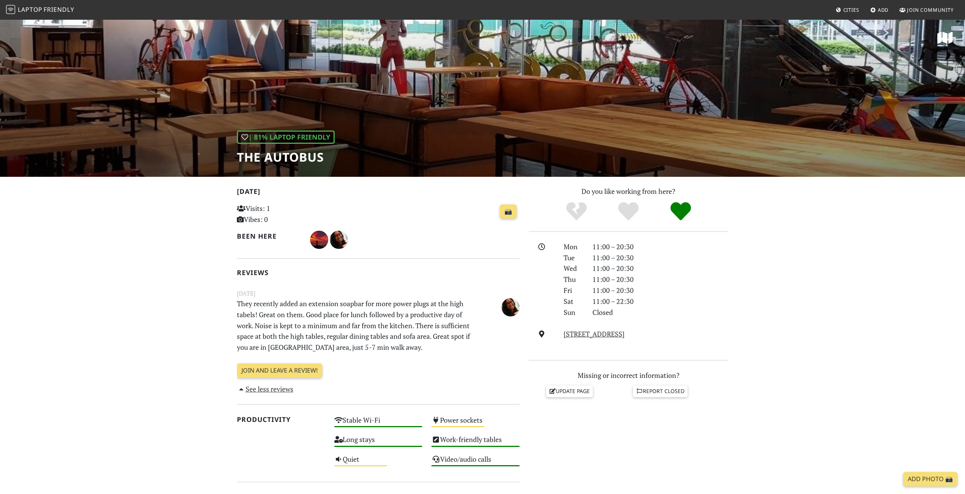 The width and height of the screenshot is (965, 494). I want to click on div: 11:00 – 22:30, so click(660, 301).